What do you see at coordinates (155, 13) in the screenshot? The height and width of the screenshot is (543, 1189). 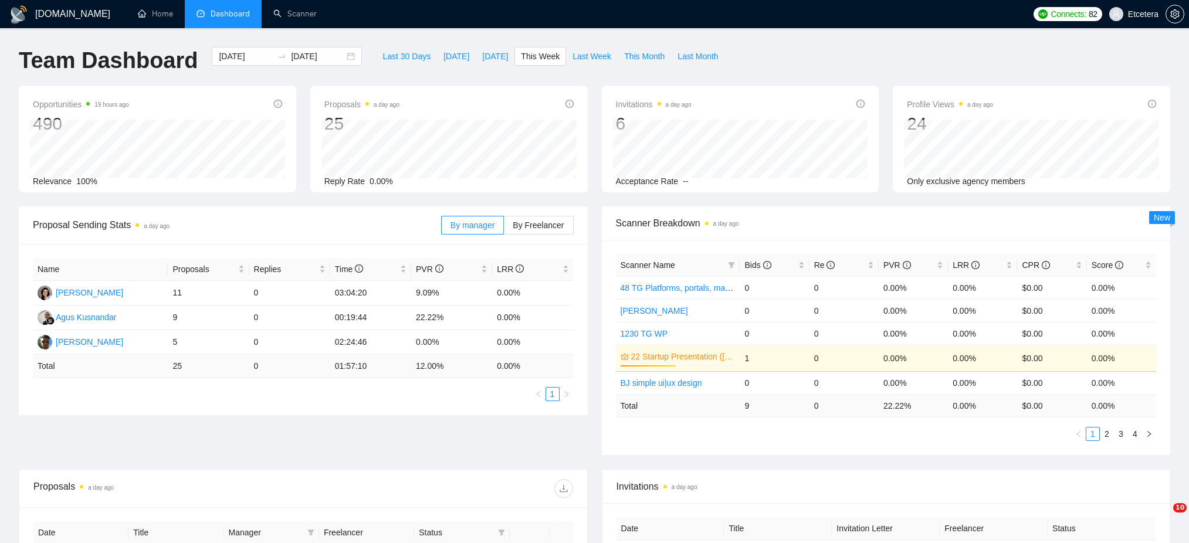 I see `a: homeHome` at bounding box center [155, 13].